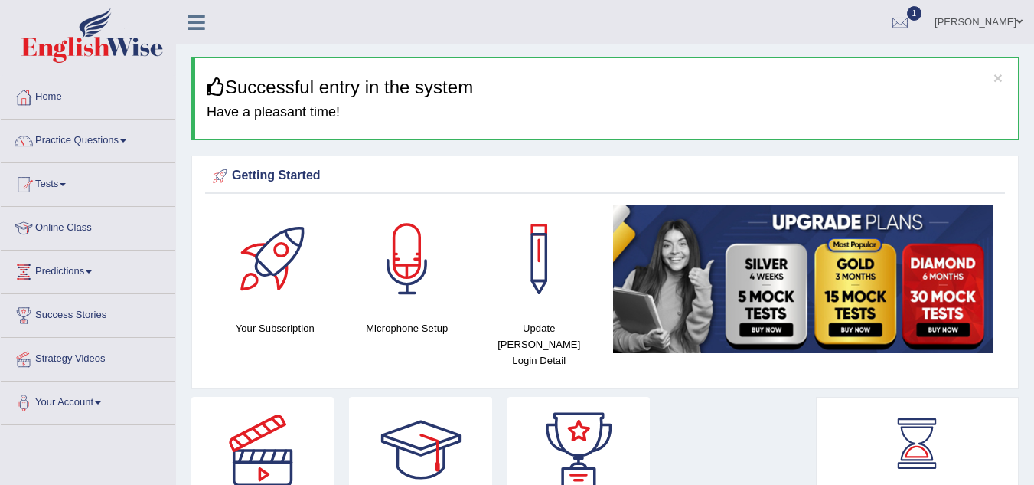  What do you see at coordinates (606, 113) in the screenshot?
I see `h4: Have a pleasant time!` at bounding box center [606, 113].